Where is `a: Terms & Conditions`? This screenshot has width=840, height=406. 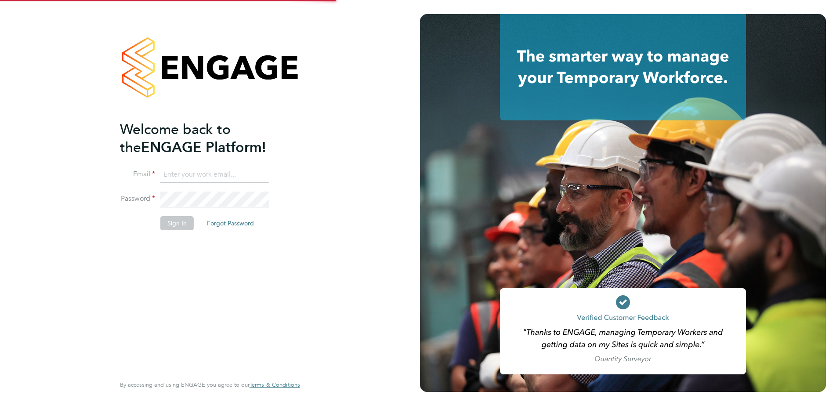 a: Terms & Conditions is located at coordinates (275, 385).